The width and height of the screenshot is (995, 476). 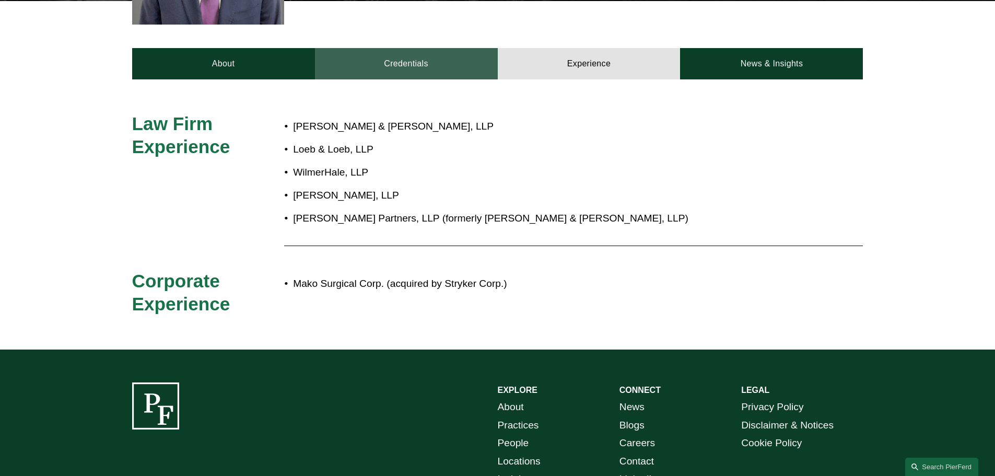 What do you see at coordinates (772, 407) in the screenshot?
I see `a: Privacy Policy` at bounding box center [772, 407].